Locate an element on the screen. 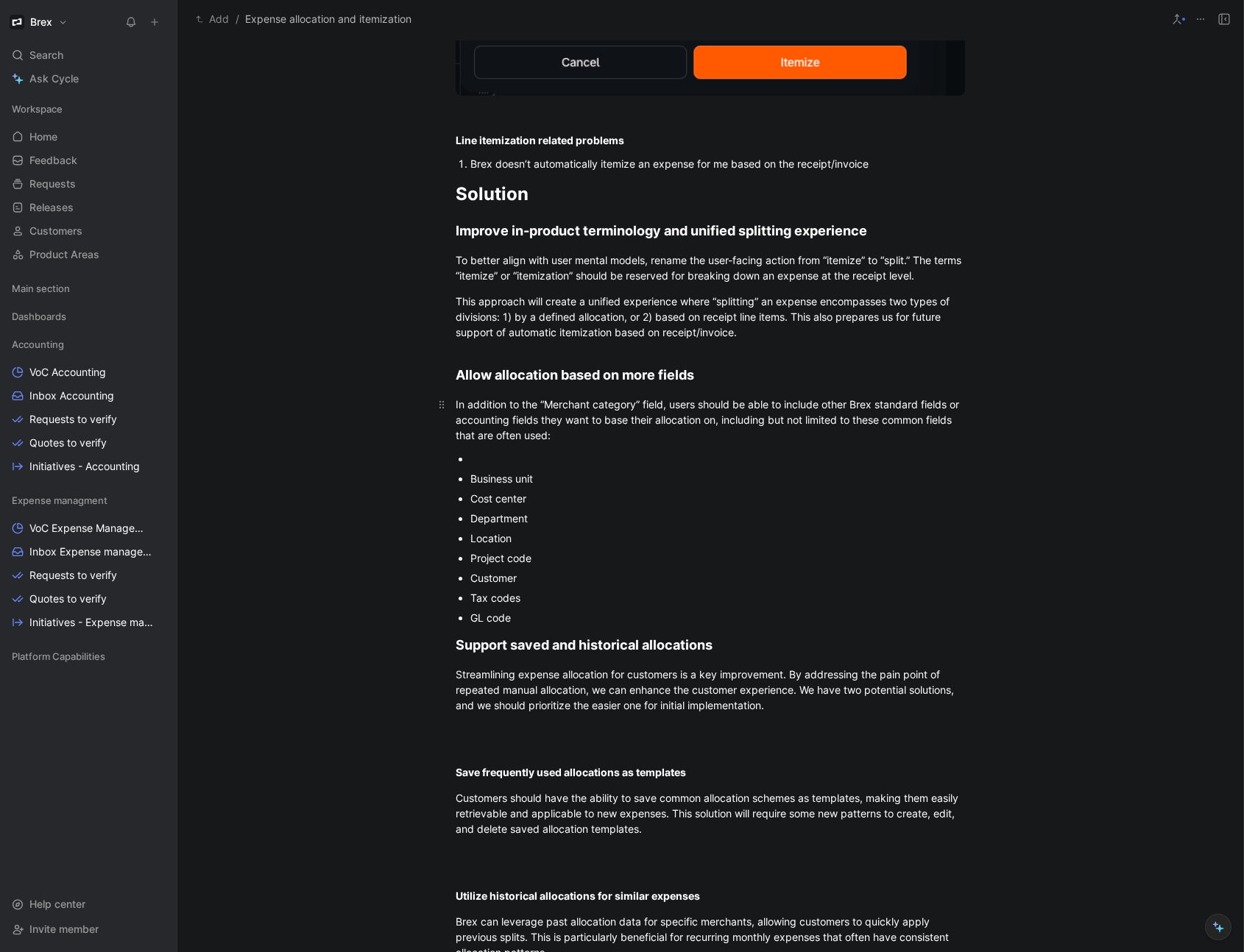  span: Customers is located at coordinates (55, 231).